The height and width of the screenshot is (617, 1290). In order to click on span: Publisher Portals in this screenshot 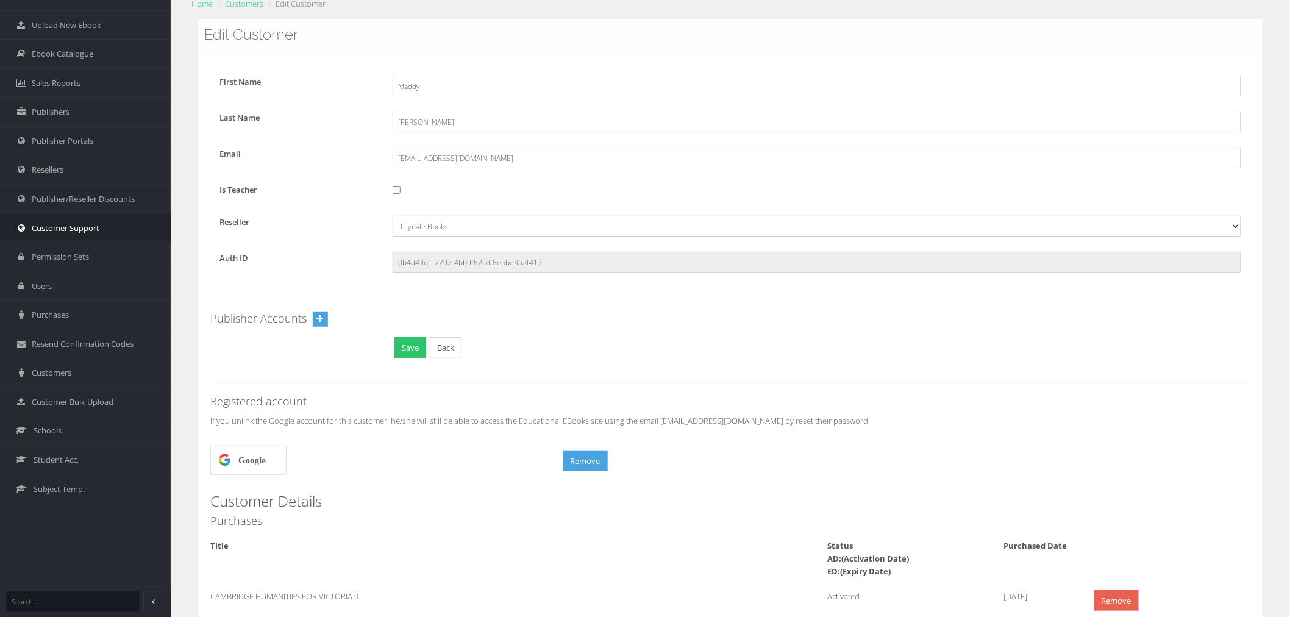, I will do `click(62, 141)`.